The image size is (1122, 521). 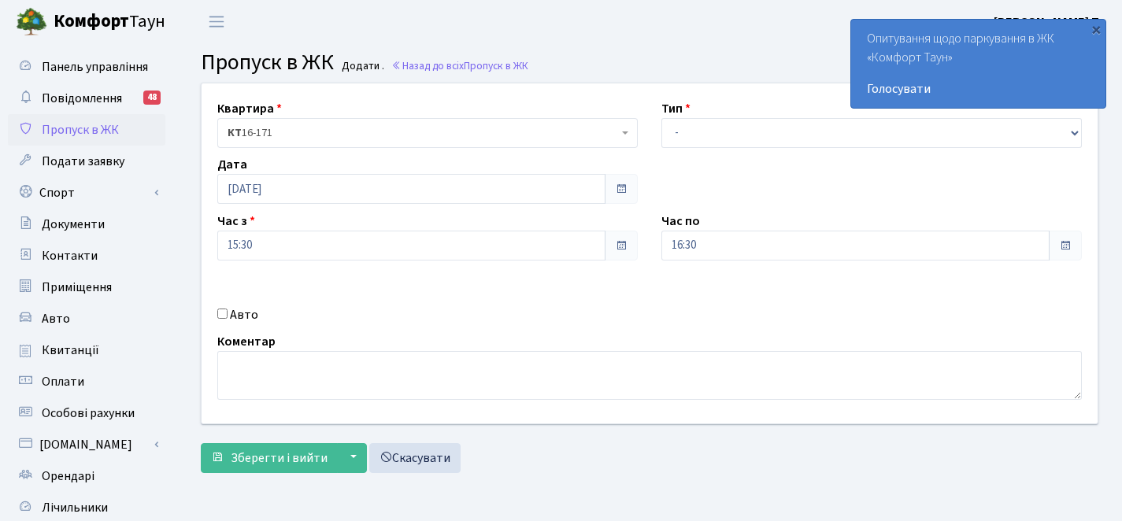 What do you see at coordinates (244, 315) in the screenshot?
I see `label: Авто` at bounding box center [244, 315].